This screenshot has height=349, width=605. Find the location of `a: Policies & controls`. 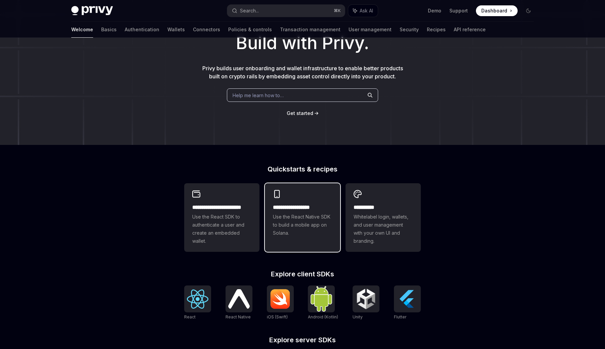

a: Policies & controls is located at coordinates (250, 30).